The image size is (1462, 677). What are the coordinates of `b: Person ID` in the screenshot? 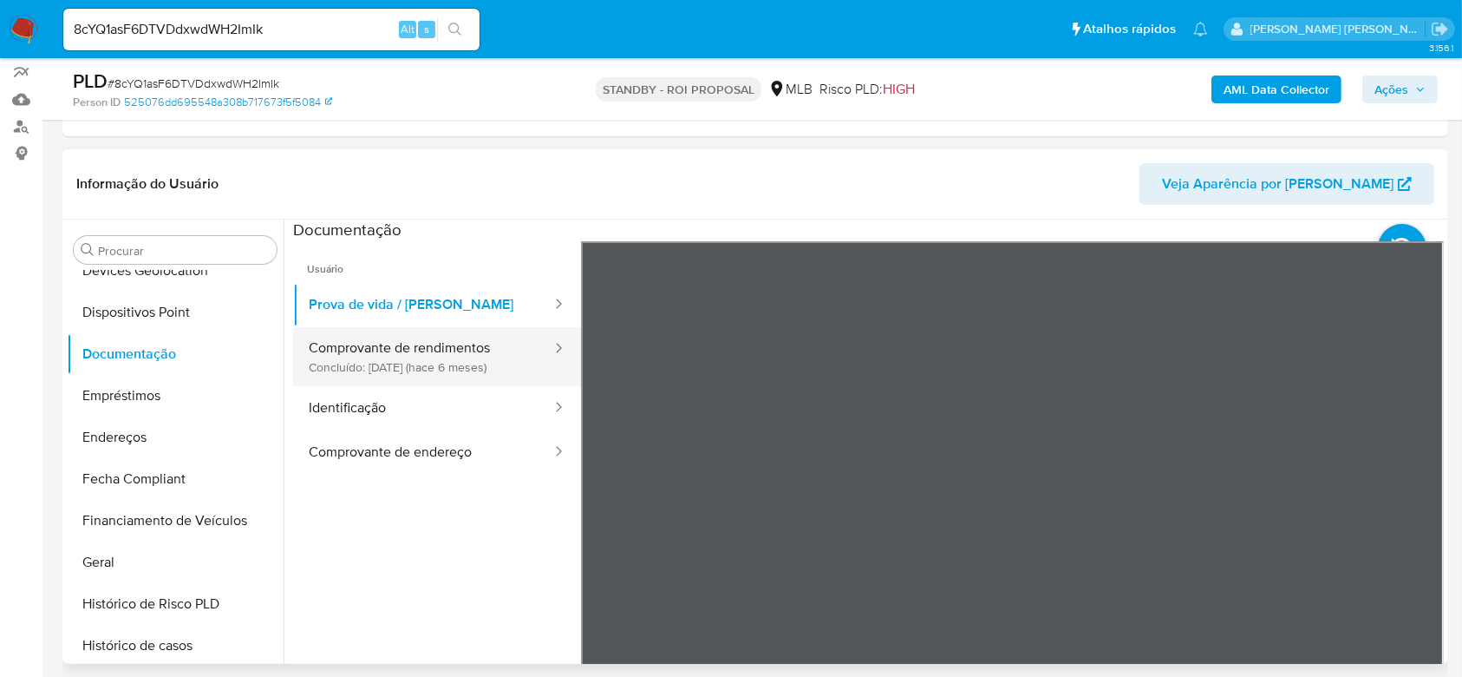 It's located at (96, 102).